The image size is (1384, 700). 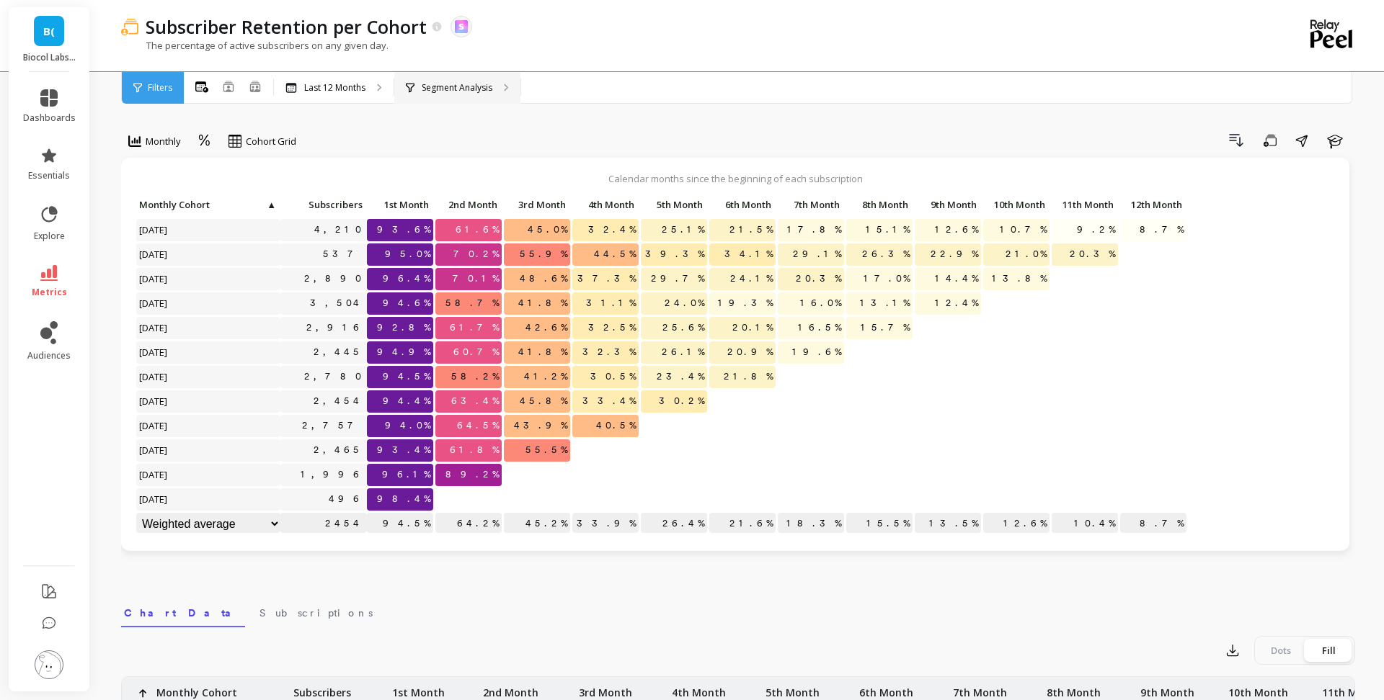 What do you see at coordinates (49, 236) in the screenshot?
I see `span: explore` at bounding box center [49, 236].